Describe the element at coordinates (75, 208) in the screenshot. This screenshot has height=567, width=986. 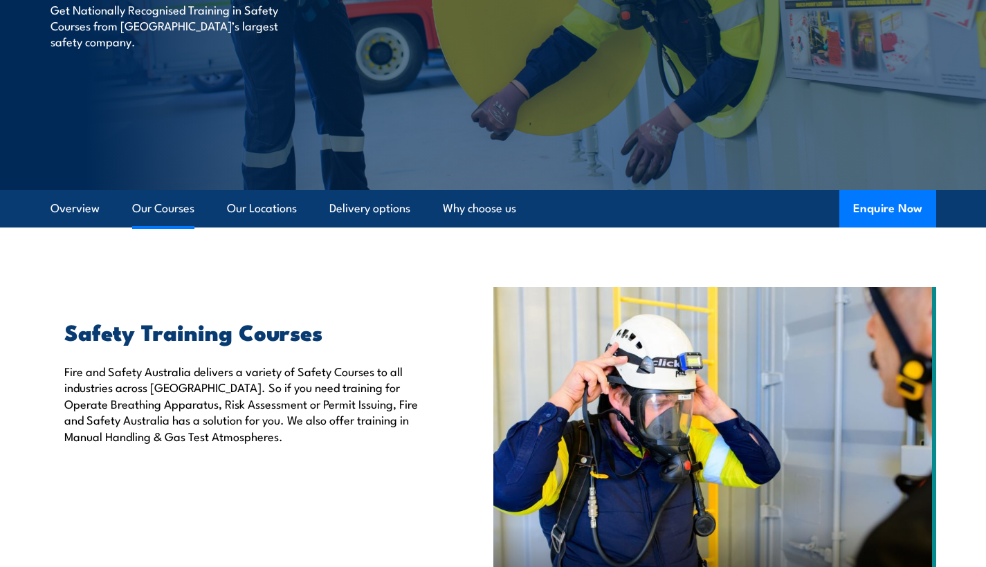
I see `a: Overview` at that location.